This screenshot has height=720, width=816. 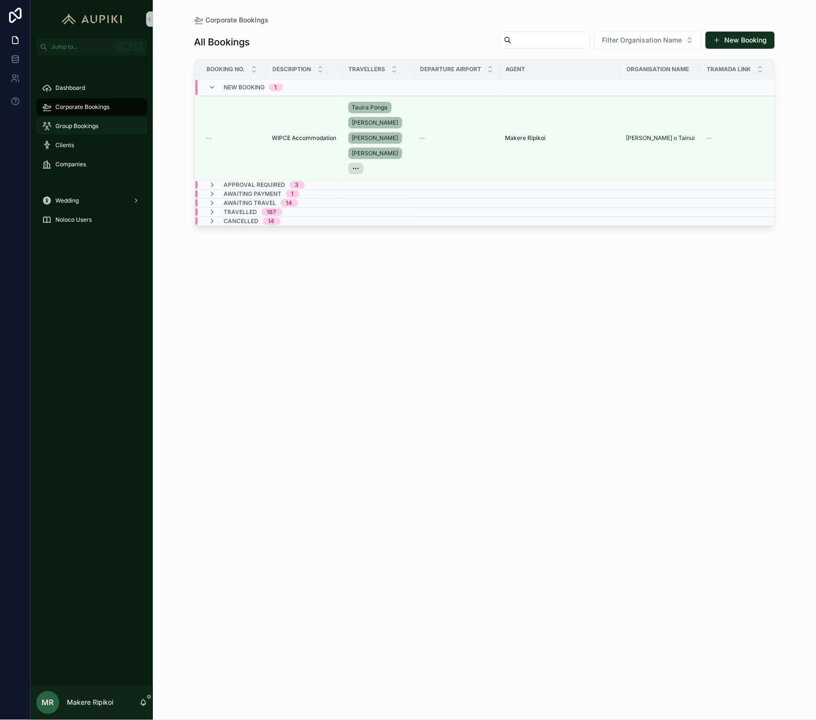 What do you see at coordinates (642, 40) in the screenshot?
I see `span: Filter Organisation Name` at bounding box center [642, 40].